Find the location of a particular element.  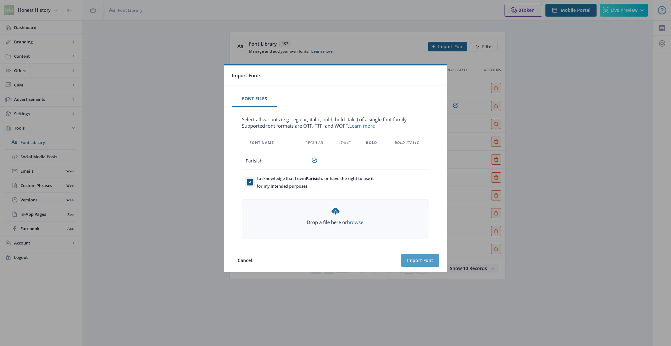

span: Bold Italic is located at coordinates (407, 143).